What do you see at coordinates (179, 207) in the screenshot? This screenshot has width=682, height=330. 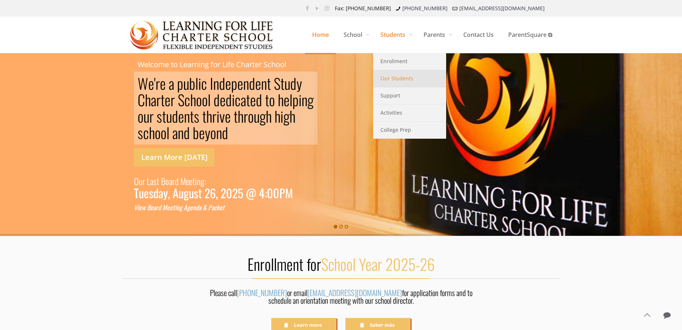 I see `a: View Board Meeting Agenda & Packet` at bounding box center [179, 207].